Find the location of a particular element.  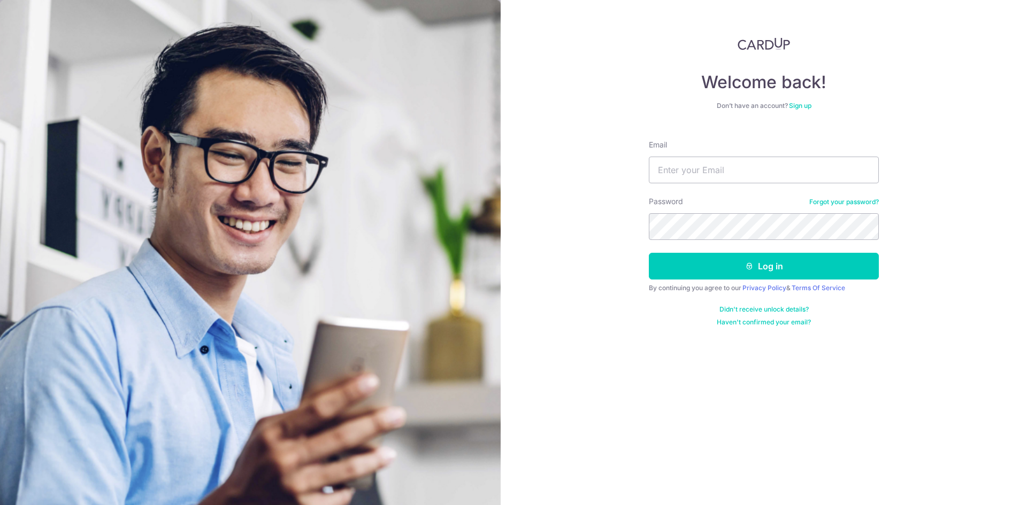

img: CardUp Logo is located at coordinates (764, 44).